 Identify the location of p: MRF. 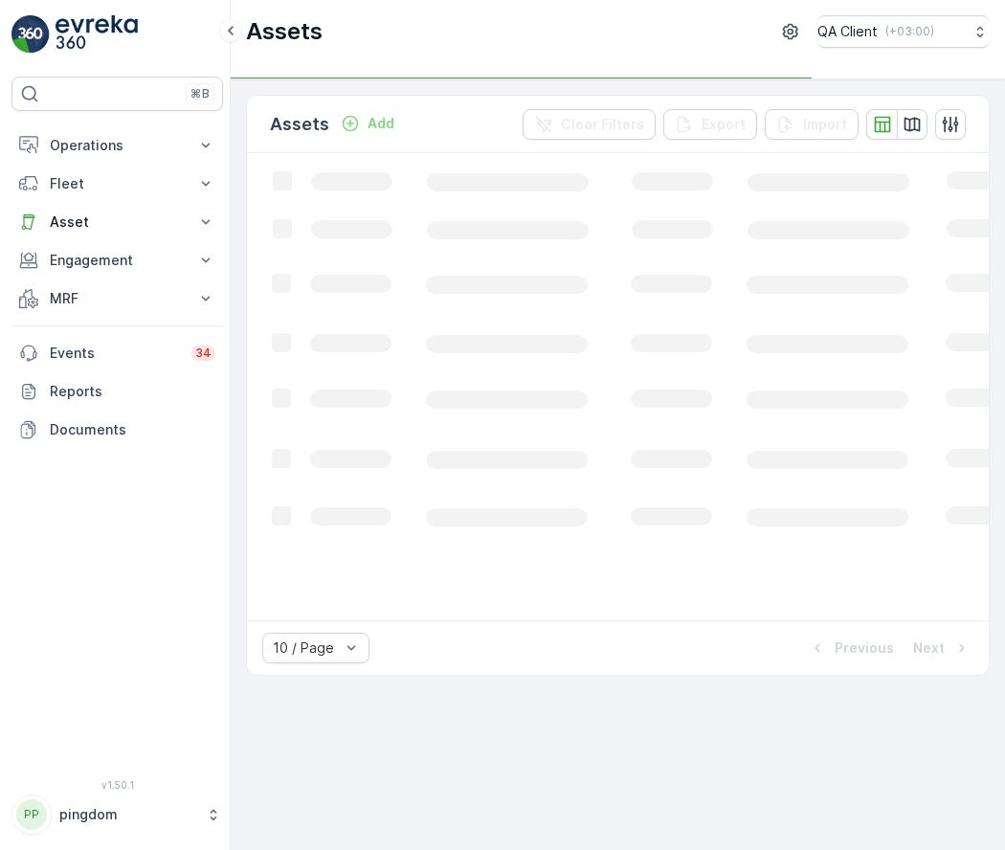
(117, 299).